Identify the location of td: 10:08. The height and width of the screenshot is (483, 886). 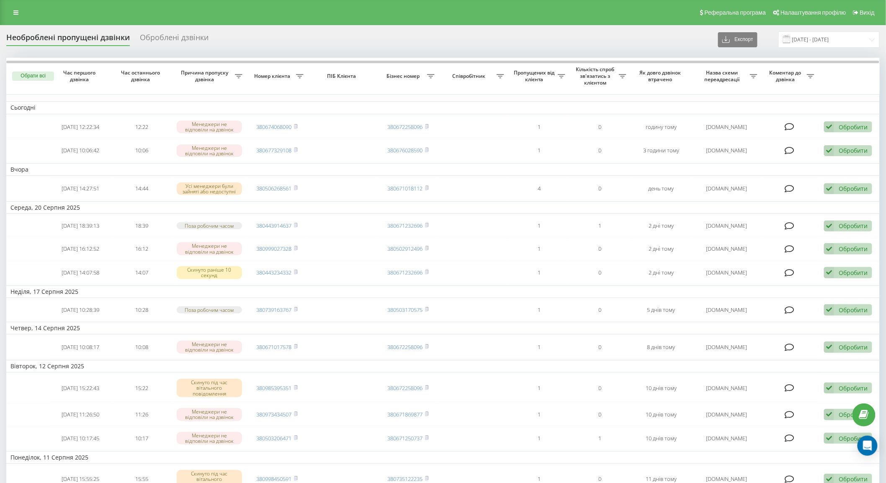
(142, 347).